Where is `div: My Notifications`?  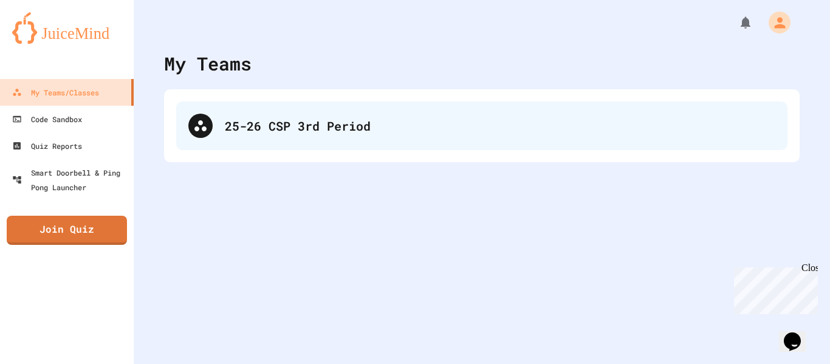
div: My Notifications is located at coordinates (736, 22).